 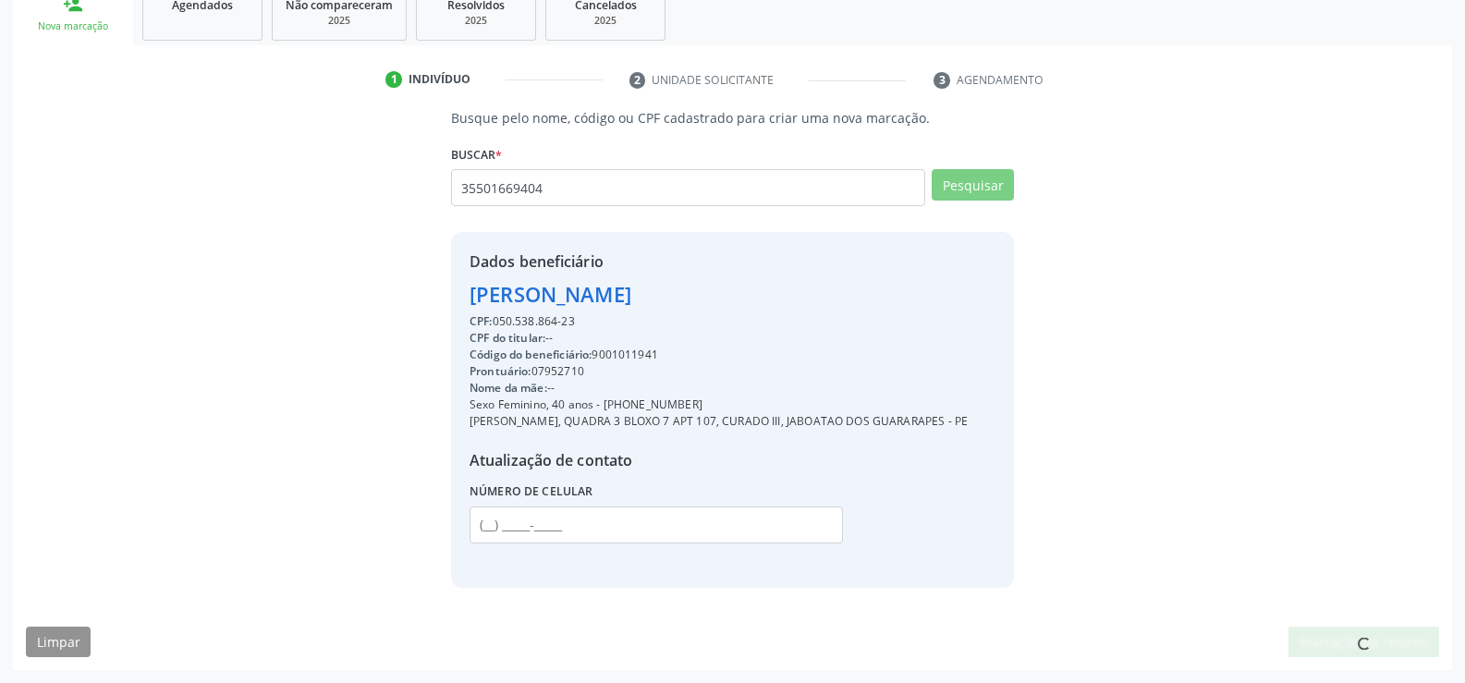 What do you see at coordinates (500, 371) in the screenshot?
I see `span: Prontuário:` at bounding box center [500, 371].